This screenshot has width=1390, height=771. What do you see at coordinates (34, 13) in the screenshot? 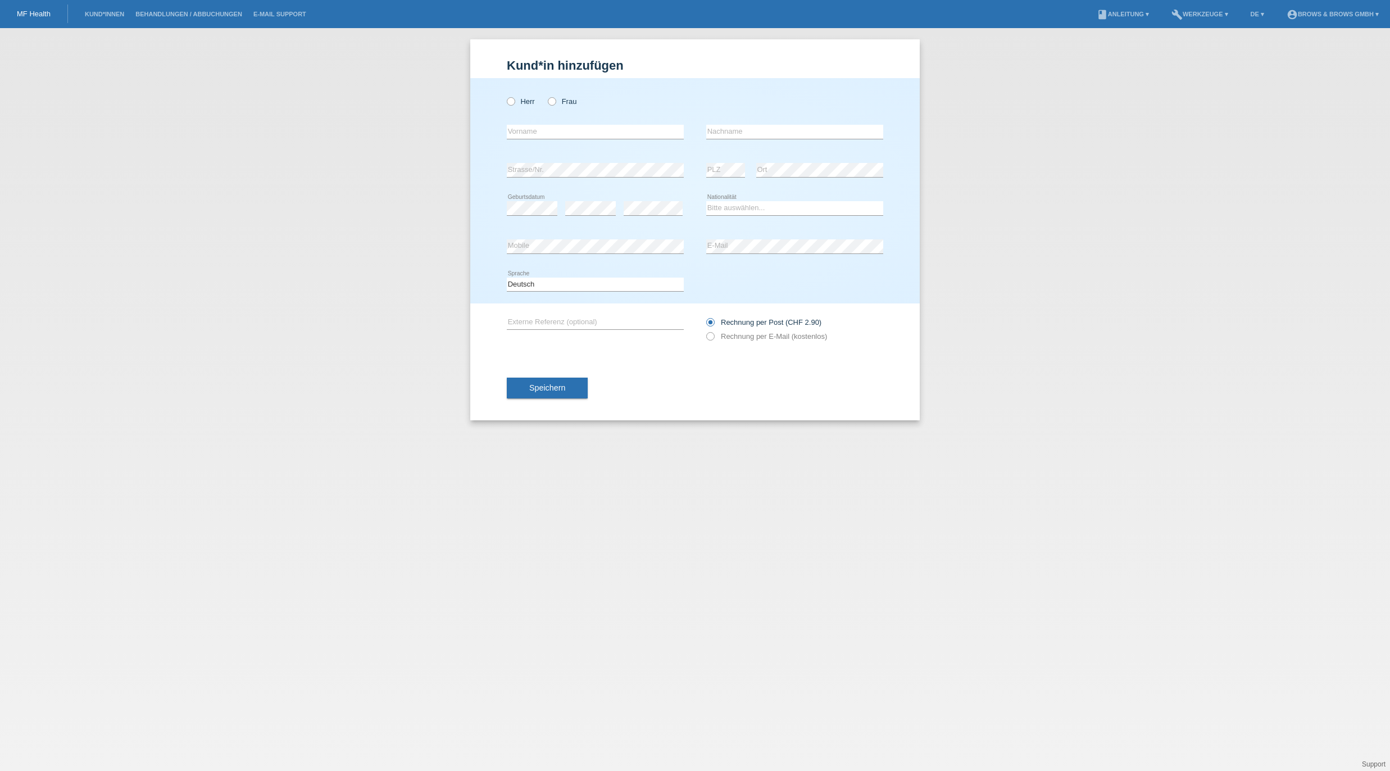
I see `a: MF Health` at bounding box center [34, 13].